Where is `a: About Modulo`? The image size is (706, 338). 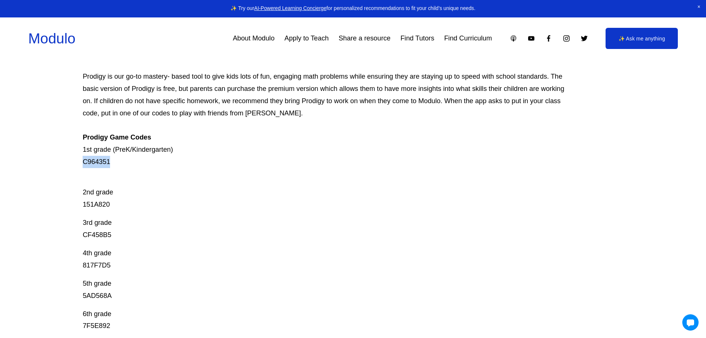 a: About Modulo is located at coordinates (253, 38).